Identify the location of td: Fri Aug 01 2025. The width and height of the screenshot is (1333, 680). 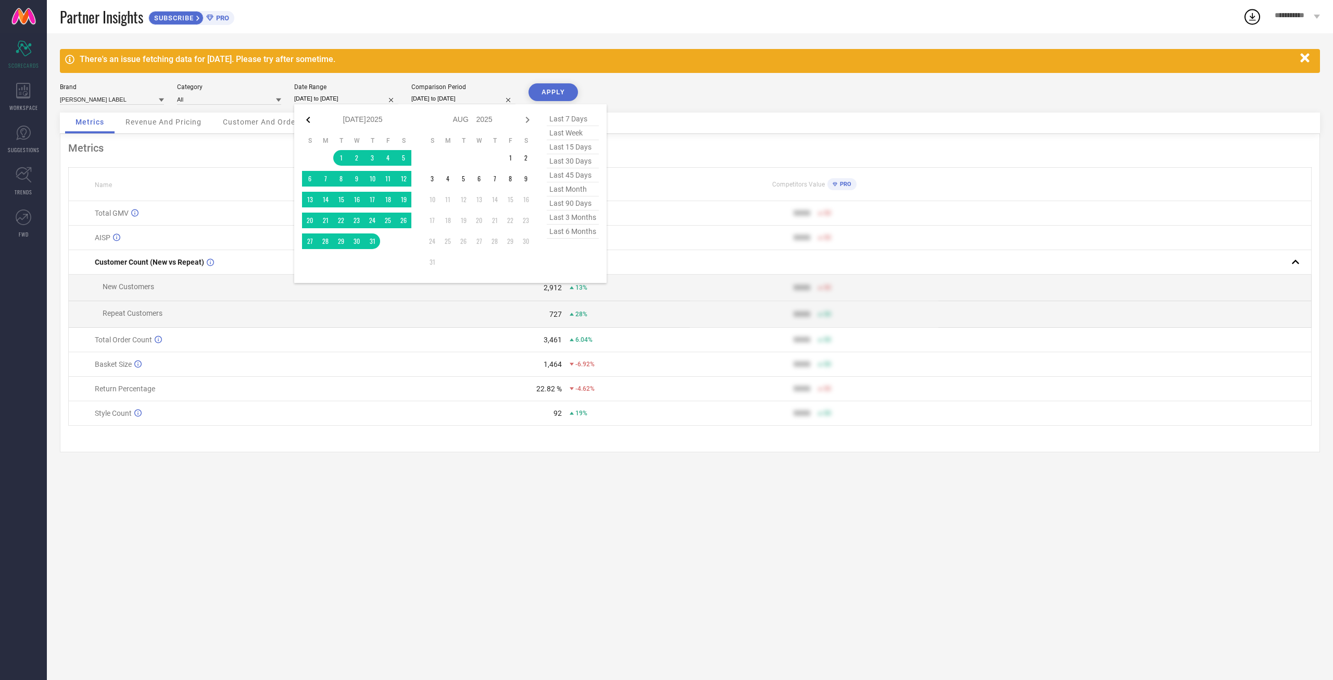
(510, 158).